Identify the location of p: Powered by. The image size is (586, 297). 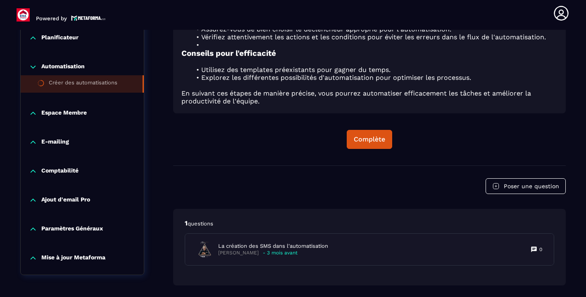
(51, 18).